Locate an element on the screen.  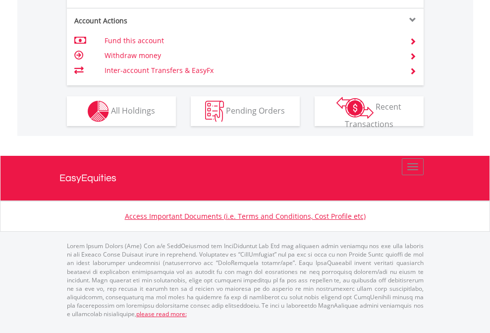
button: All Holdings is located at coordinates (121, 111).